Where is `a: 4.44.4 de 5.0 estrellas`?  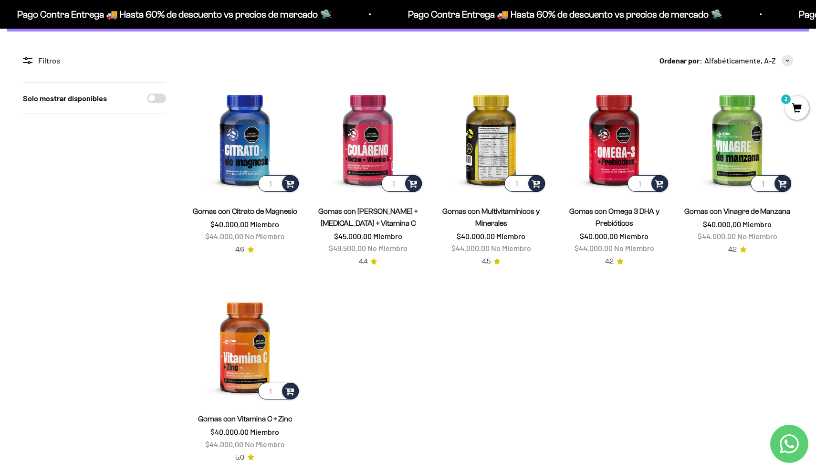
a: 4.44.4 de 5.0 estrellas is located at coordinates (368, 261).